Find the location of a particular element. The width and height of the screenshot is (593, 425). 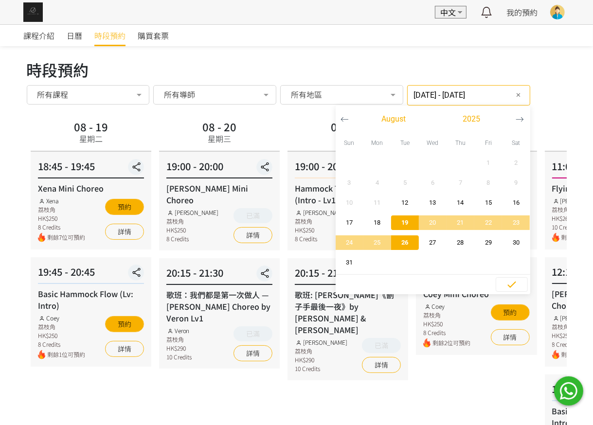

button: 2025 is located at coordinates (472, 119).